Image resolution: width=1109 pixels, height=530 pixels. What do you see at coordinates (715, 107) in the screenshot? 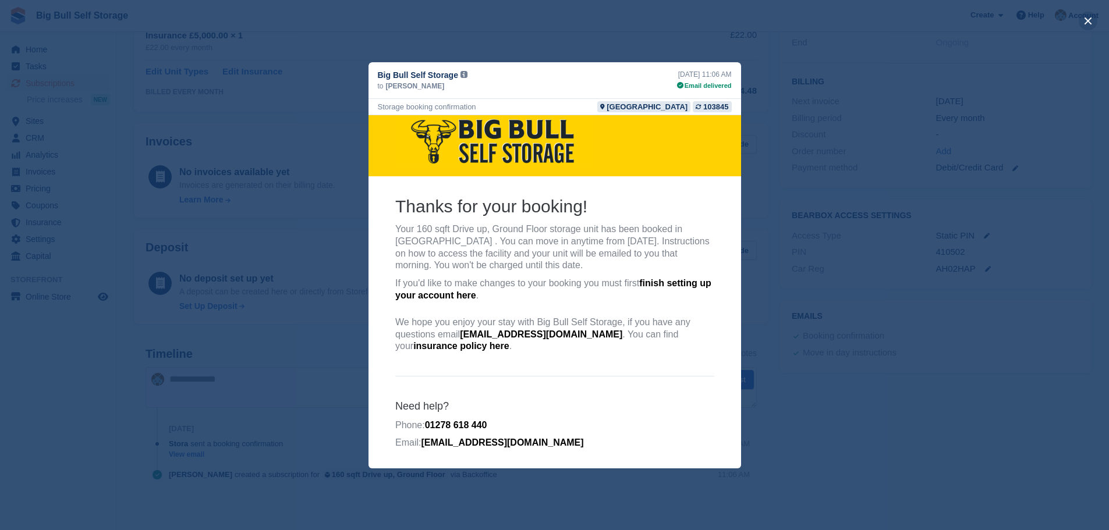
I see `div: 103845` at bounding box center [715, 107].